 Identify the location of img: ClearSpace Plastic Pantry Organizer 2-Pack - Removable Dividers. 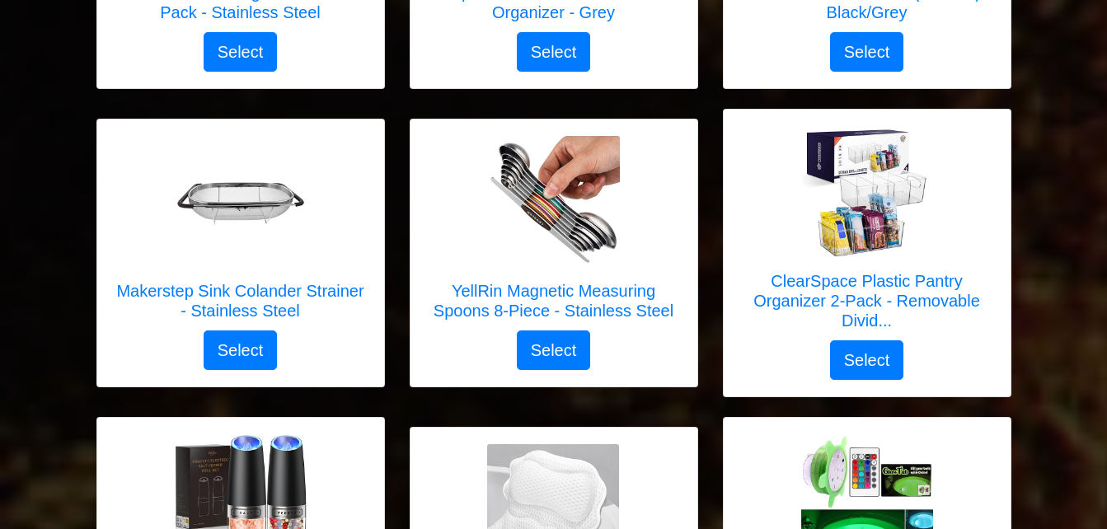
(867, 192).